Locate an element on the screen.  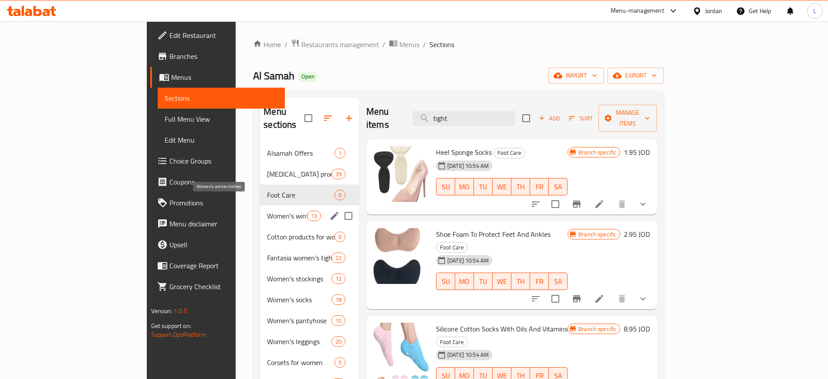
span: Choice Groups is located at coordinates (224, 161).